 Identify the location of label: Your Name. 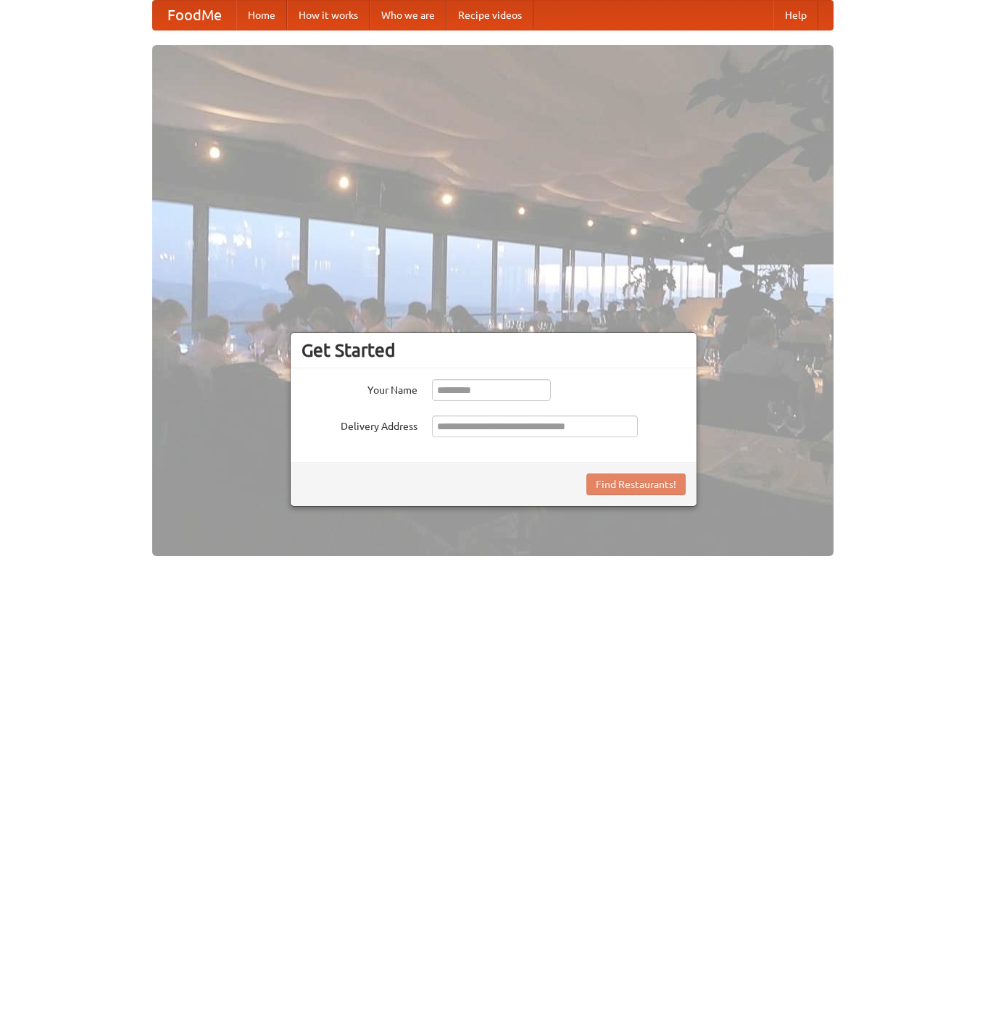
(360, 388).